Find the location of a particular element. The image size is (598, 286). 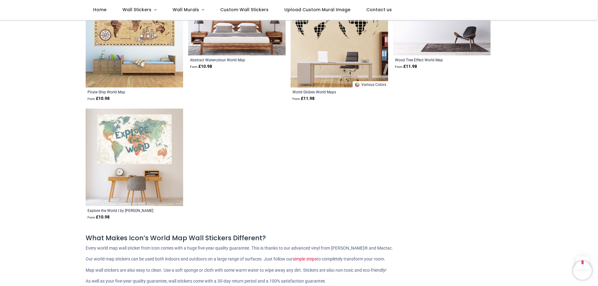

a: simple steps is located at coordinates (305, 259).